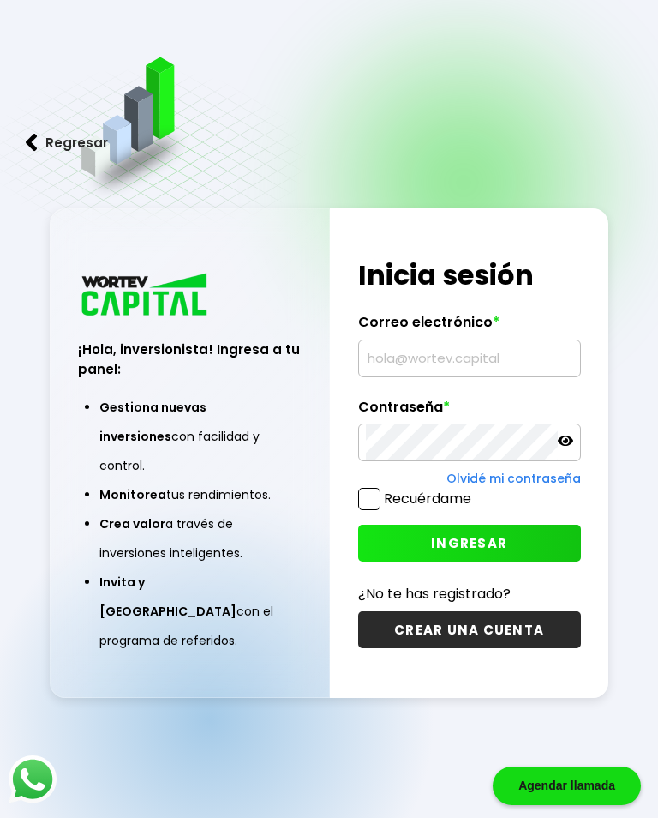 Image resolution: width=658 pixels, height=818 pixels. I want to click on div: Agendar llamada, so click(567, 785).